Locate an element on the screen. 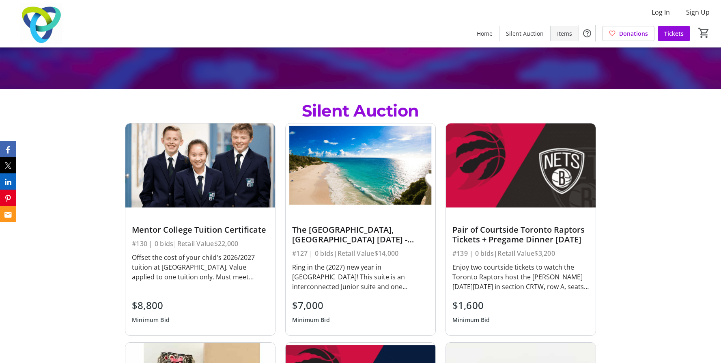 The height and width of the screenshot is (363, 721). span: Home is located at coordinates (485, 33).